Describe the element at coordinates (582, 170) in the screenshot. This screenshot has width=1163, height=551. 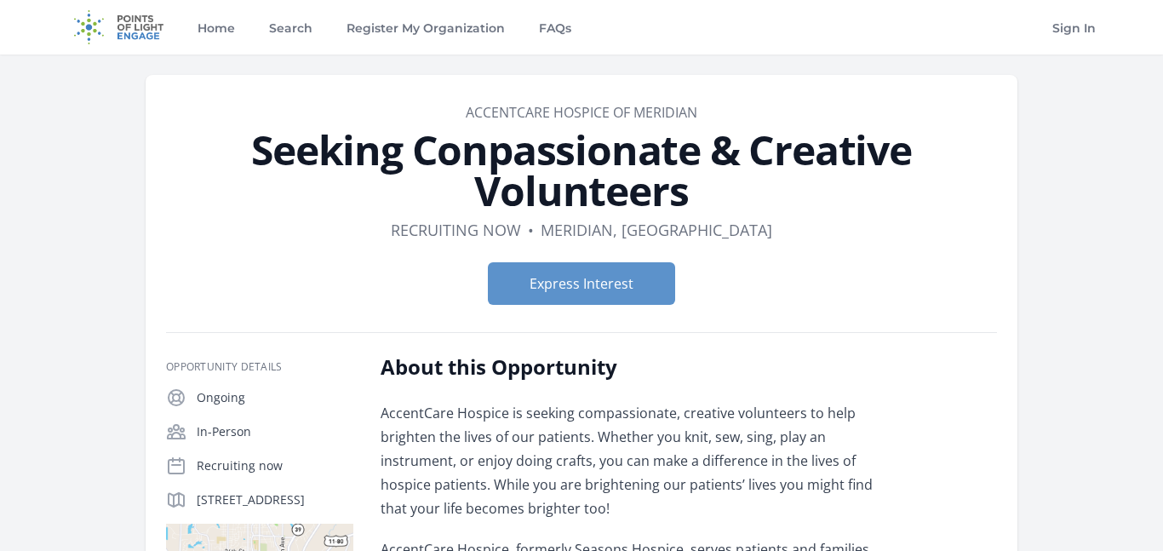
I see `h1: Seeking Conpassionate & Creative Volunteers` at that location.